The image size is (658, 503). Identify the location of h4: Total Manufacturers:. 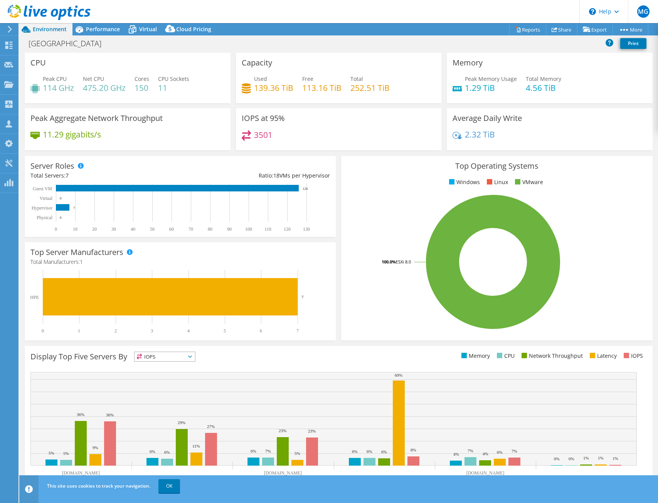
(180, 262).